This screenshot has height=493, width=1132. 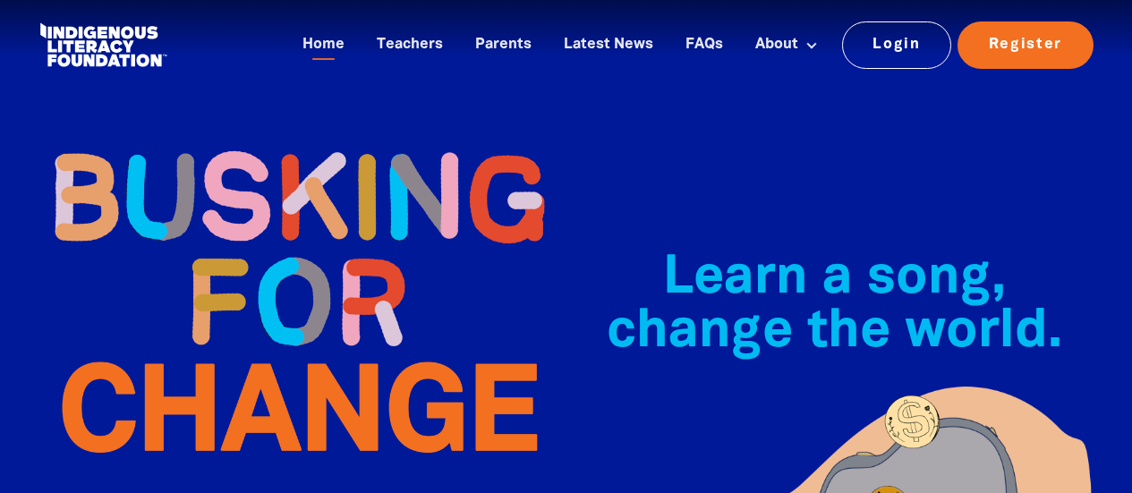 What do you see at coordinates (608, 45) in the screenshot?
I see `a: Latest News` at bounding box center [608, 45].